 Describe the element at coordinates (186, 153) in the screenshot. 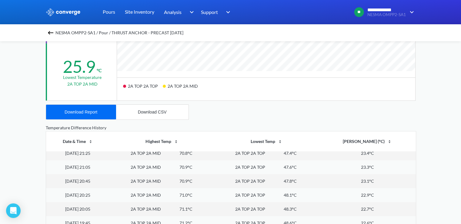

I see `div: 70.8°C` at that location.